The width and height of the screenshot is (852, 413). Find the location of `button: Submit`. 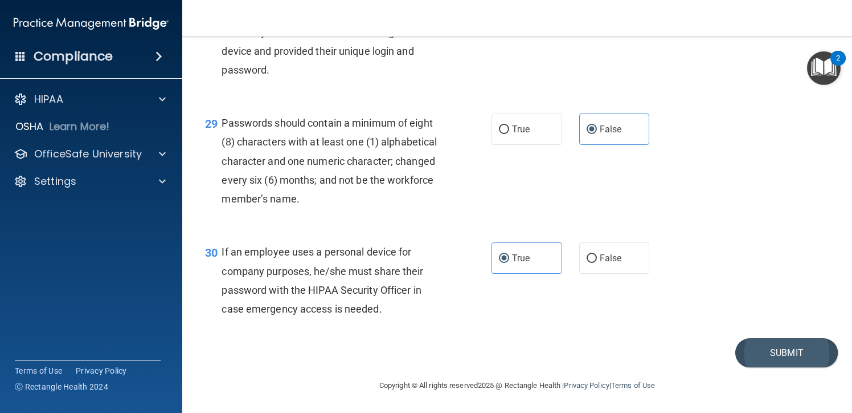

button: Submit is located at coordinates (787, 352).